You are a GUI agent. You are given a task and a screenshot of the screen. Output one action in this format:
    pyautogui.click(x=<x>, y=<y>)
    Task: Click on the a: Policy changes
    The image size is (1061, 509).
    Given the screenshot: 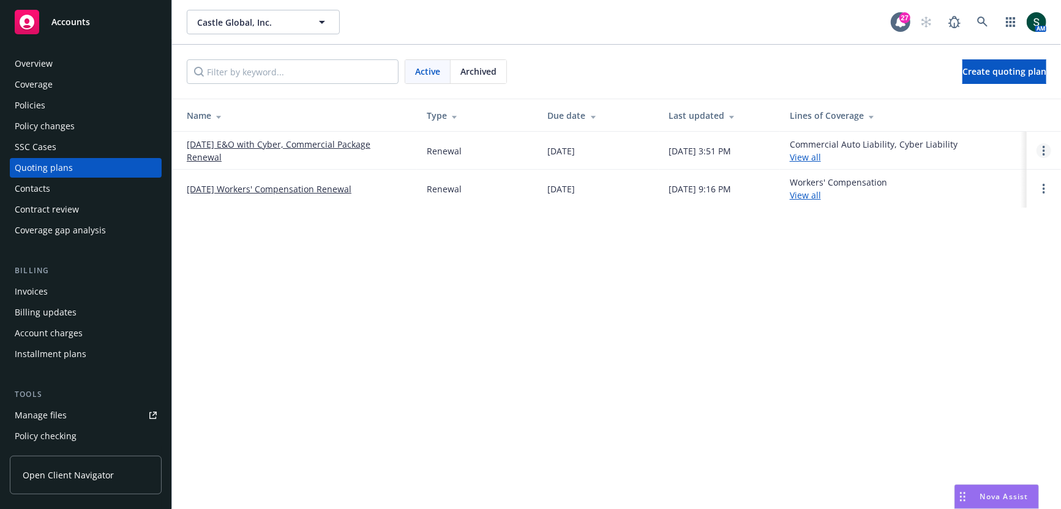 What is the action you would take?
    pyautogui.click(x=86, y=126)
    